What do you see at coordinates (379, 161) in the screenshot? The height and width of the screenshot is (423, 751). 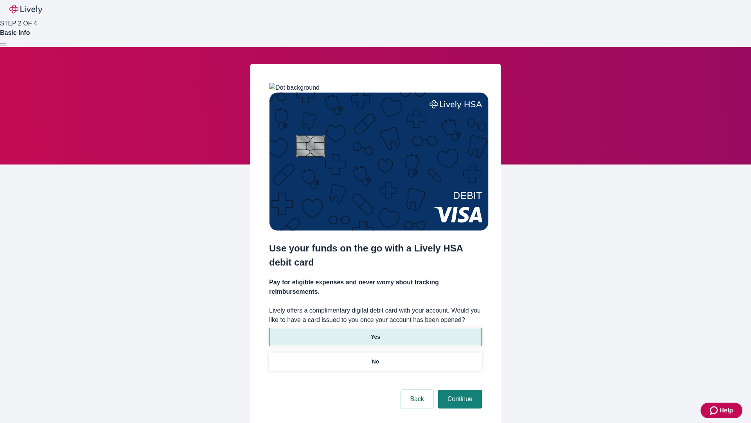 I see `img: Debit card` at bounding box center [379, 161].